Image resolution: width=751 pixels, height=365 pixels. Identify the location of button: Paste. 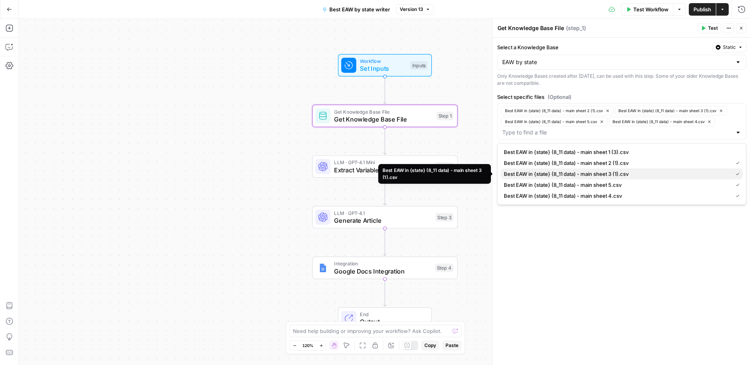
(452, 346).